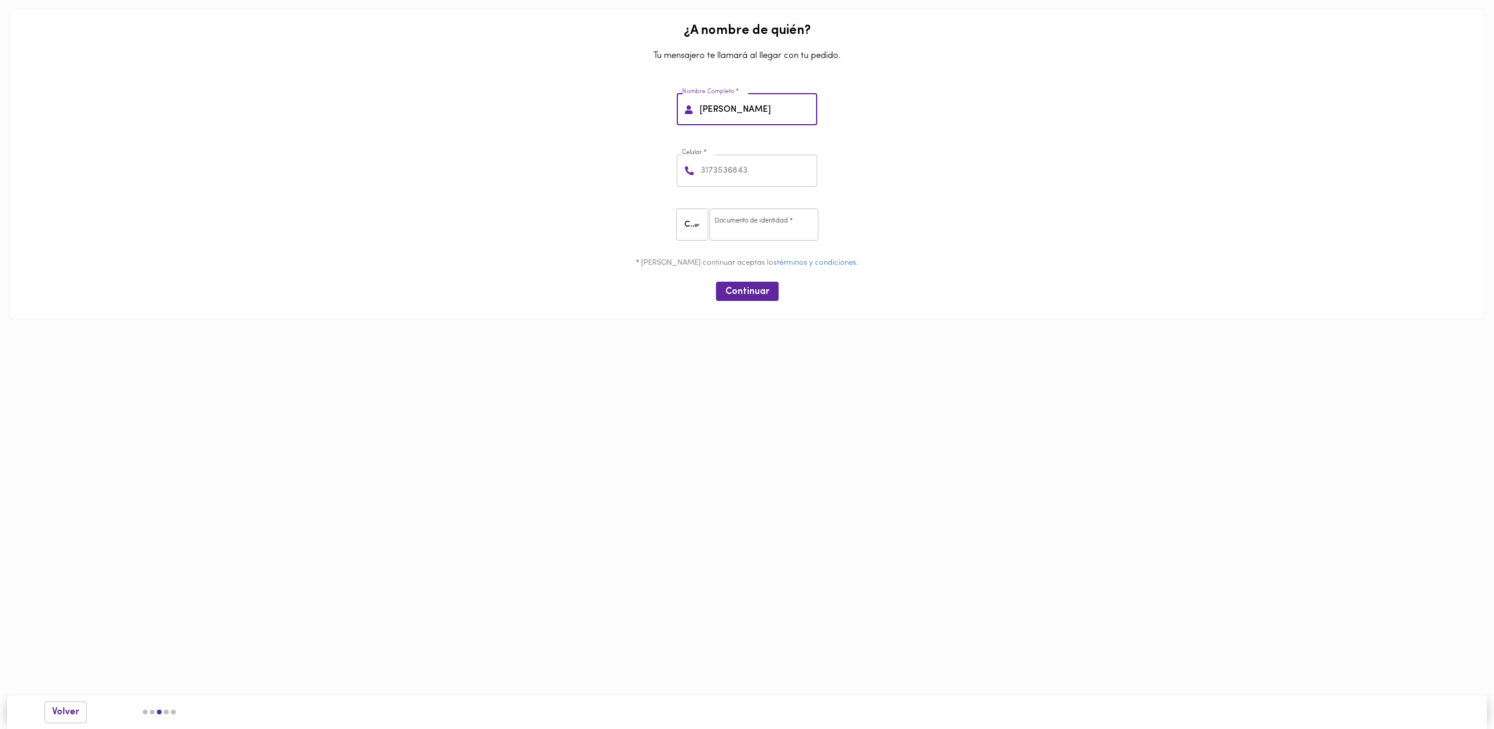 Image resolution: width=1494 pixels, height=729 pixels. I want to click on button: Continuar, so click(747, 291).